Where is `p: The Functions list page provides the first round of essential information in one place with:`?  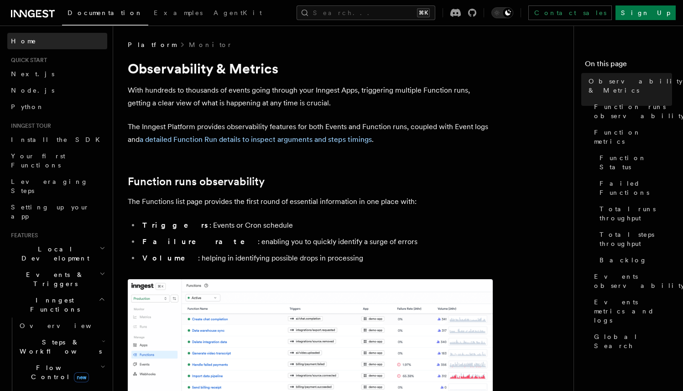 p: The Functions list page provides the first round of essential information in one place with: is located at coordinates (310, 202).